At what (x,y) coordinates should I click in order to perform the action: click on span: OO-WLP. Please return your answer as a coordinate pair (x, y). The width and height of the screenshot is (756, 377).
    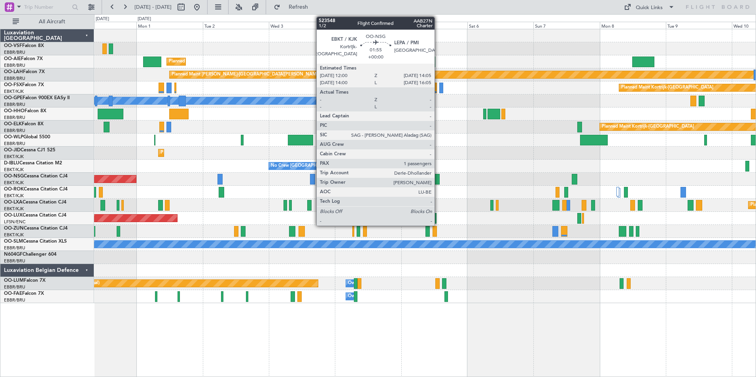
    Looking at the image, I should click on (13, 137).